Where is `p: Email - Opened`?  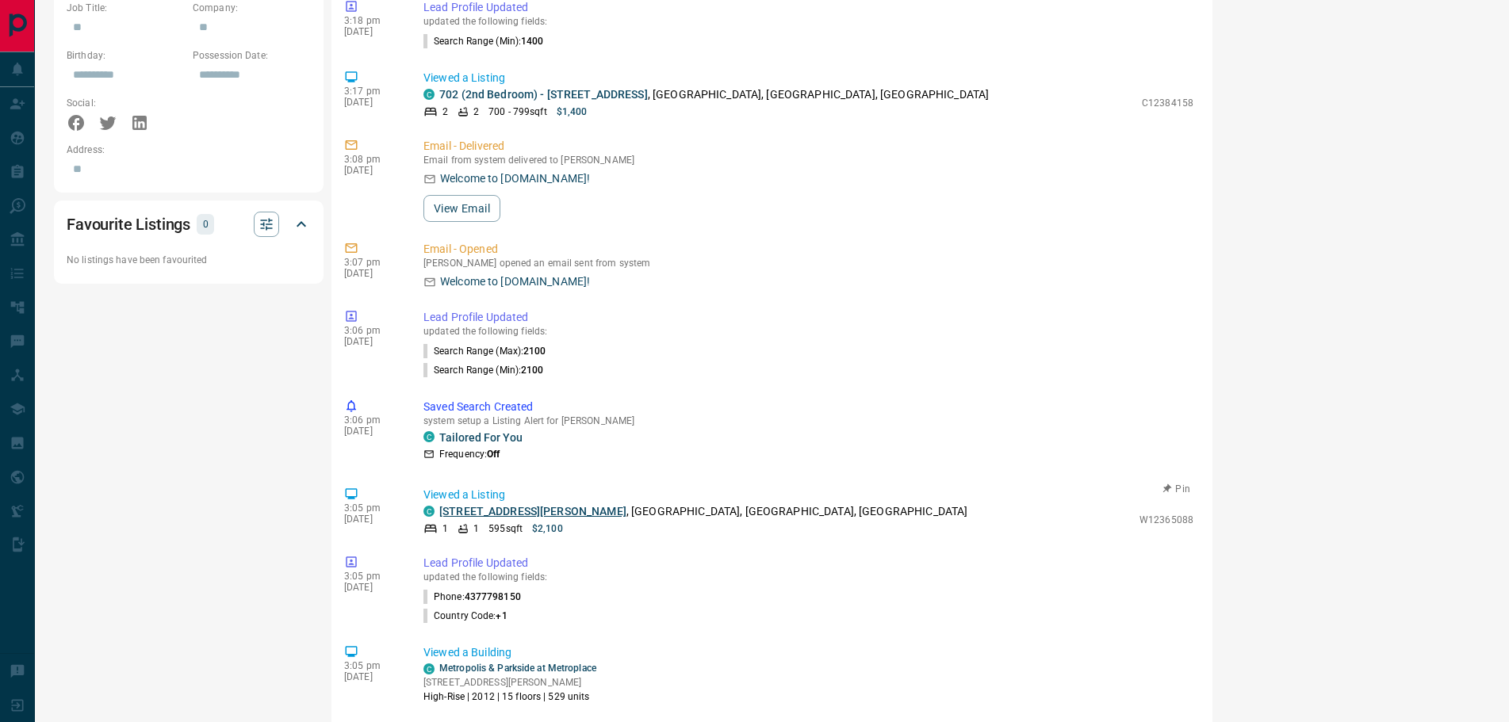 p: Email - Opened is located at coordinates (808, 249).